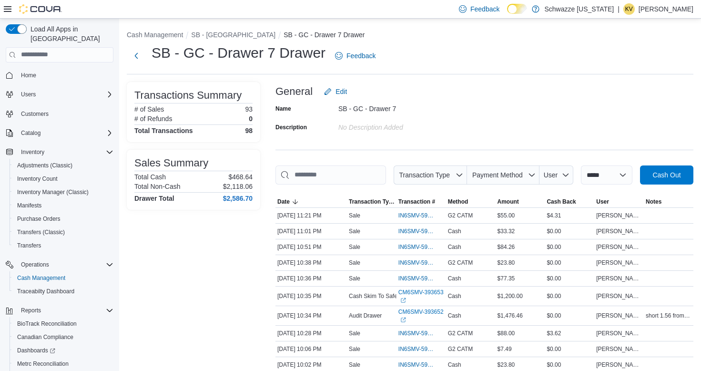  I want to click on svg: External link, so click(403, 320).